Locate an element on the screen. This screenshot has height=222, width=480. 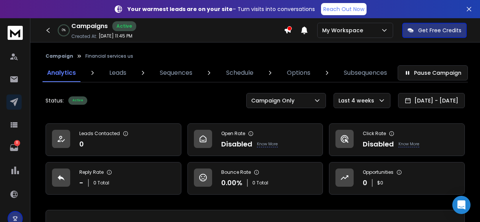
h1: Campaigns is located at coordinates (90, 26).